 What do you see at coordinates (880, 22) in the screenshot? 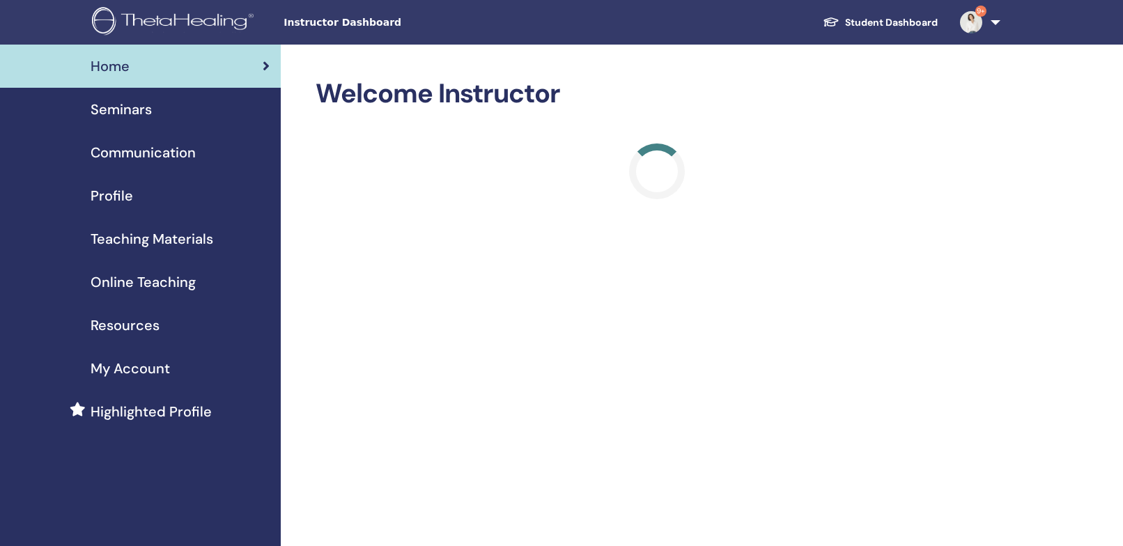
I see `a: Student Dashboard` at bounding box center [880, 22].